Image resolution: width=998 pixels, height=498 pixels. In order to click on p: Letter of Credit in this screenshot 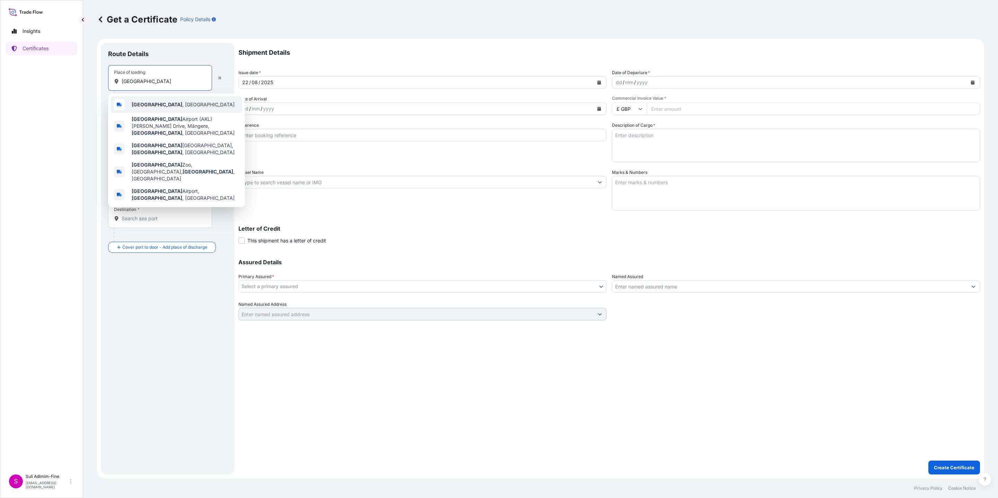, I will do `click(609, 229)`.